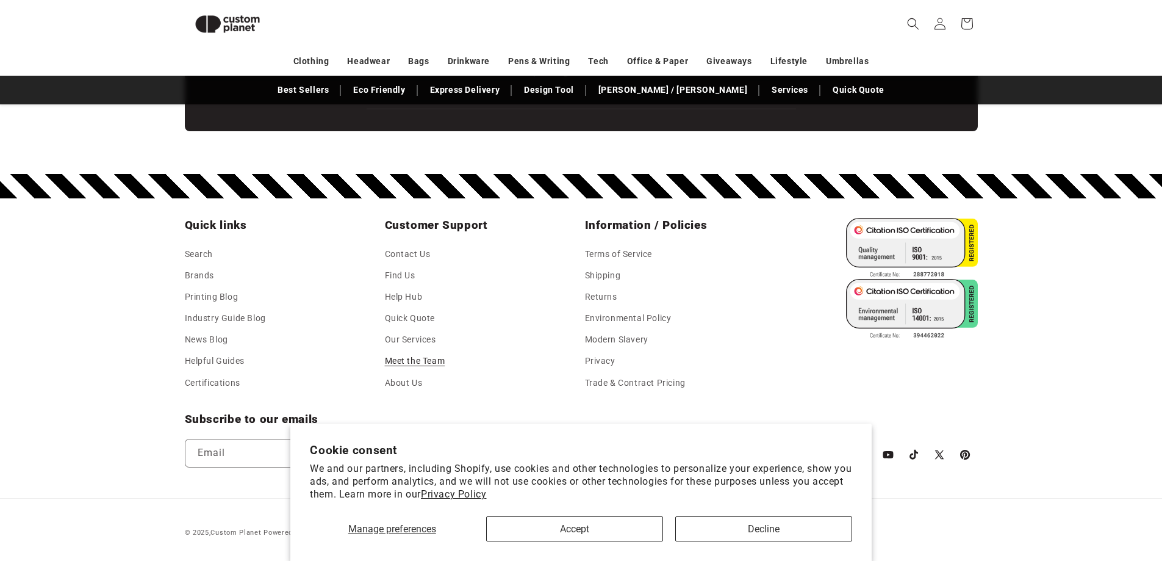  What do you see at coordinates (501, 419) in the screenshot?
I see `h2: Subscribe to our emails` at bounding box center [501, 419].